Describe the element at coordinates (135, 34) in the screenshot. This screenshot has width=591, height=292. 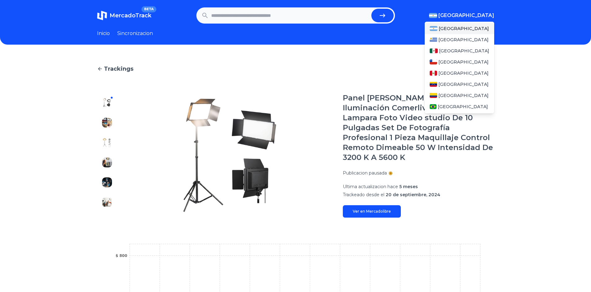
I see `a: Sincronizacion` at that location.